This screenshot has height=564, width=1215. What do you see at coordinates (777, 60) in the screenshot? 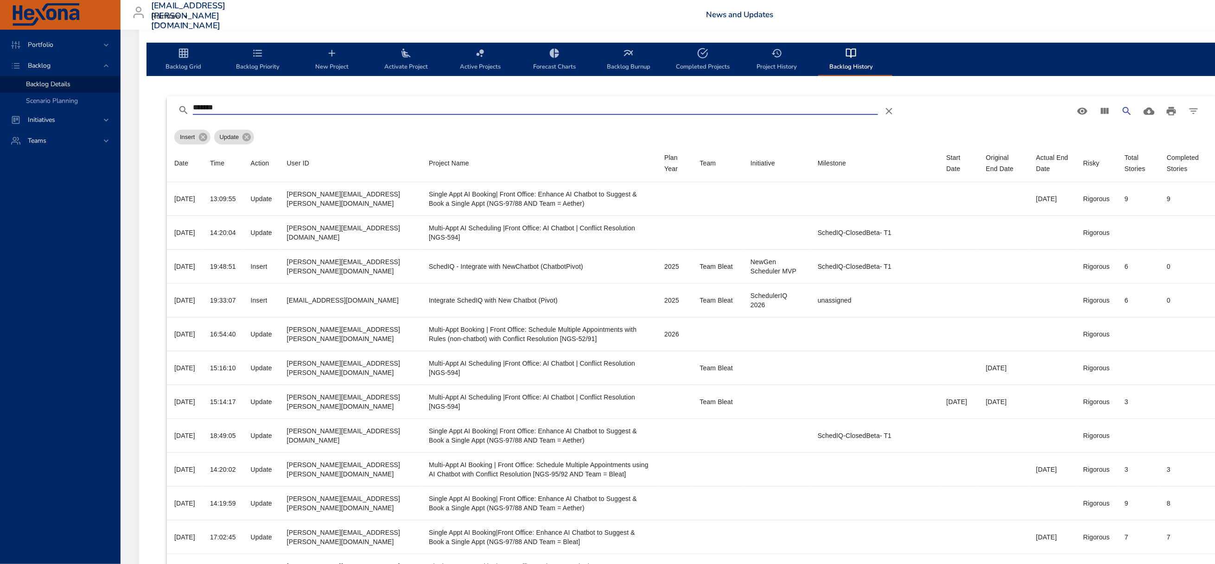
I see `span: Project History` at bounding box center [777, 60].